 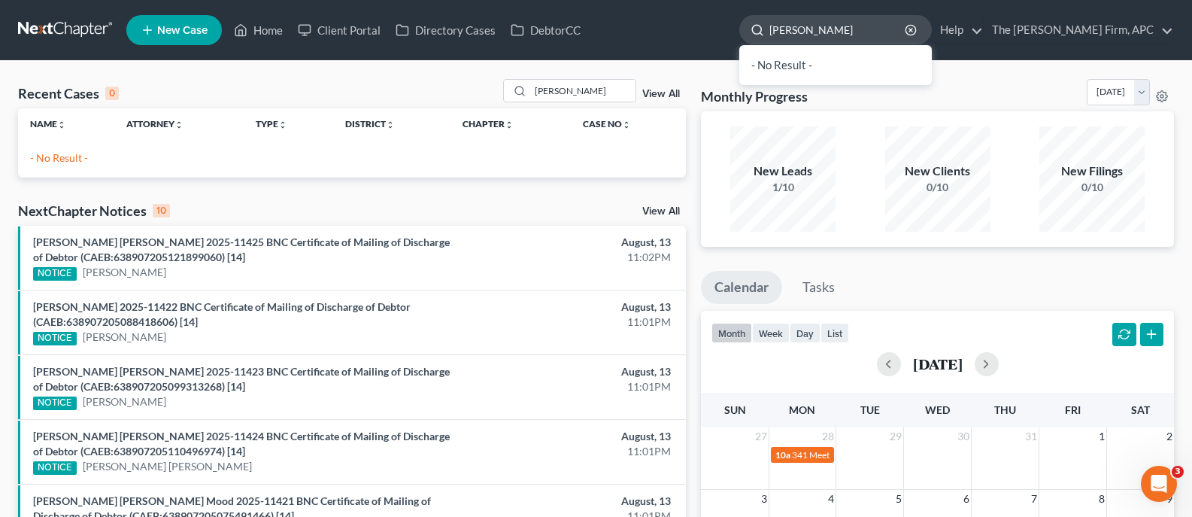 What do you see at coordinates (938, 171) in the screenshot?
I see `div: New Clients` at bounding box center [938, 171].